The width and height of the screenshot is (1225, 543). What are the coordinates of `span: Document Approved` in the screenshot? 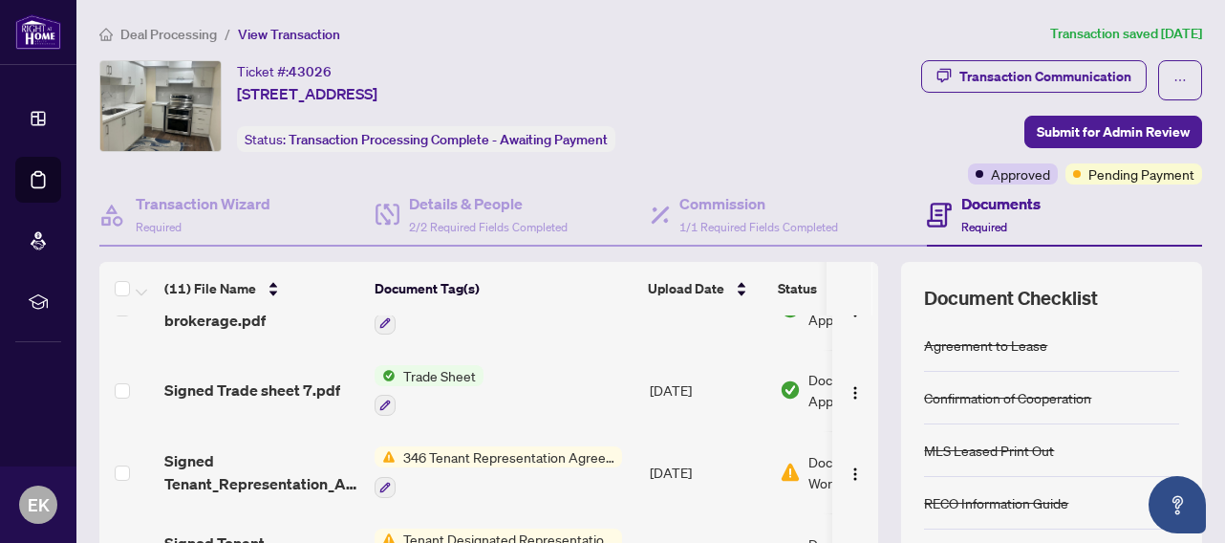 It's located at (867, 390).